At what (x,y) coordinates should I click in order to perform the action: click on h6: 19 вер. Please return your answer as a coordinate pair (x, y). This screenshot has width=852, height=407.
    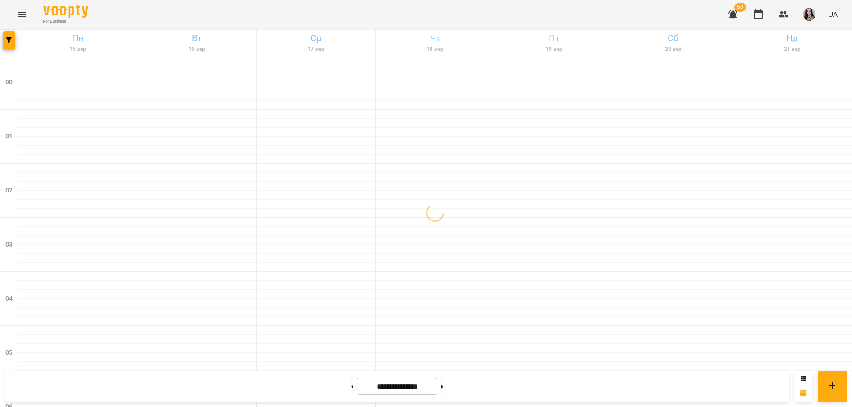
    Looking at the image, I should click on (554, 49).